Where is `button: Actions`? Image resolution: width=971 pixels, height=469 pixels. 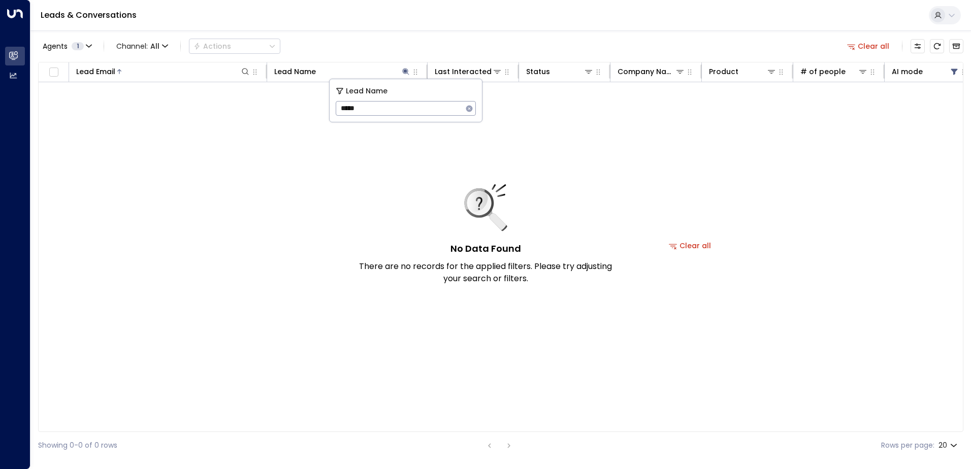
button: Actions is located at coordinates (235, 46).